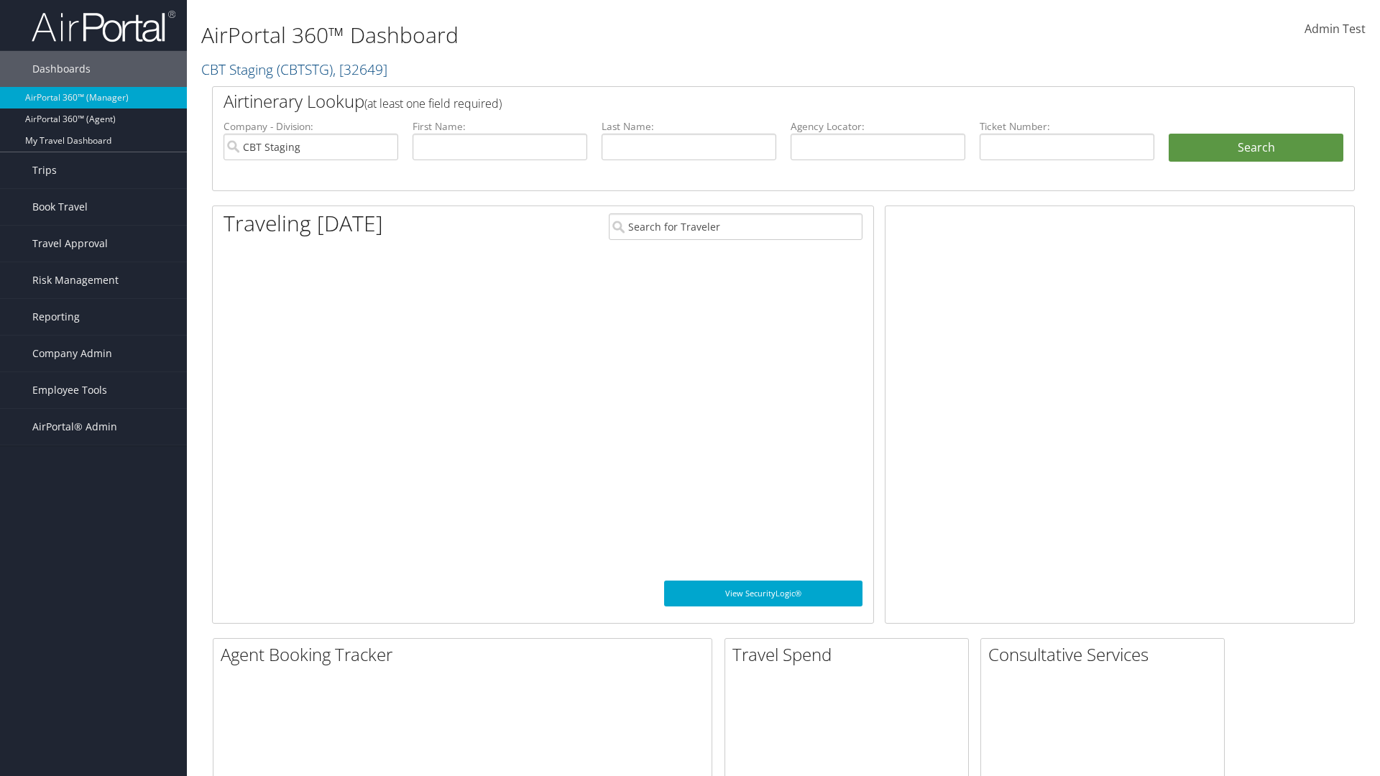 This screenshot has width=1380, height=776. Describe the element at coordinates (75, 427) in the screenshot. I see `span: AirPortal® Admin` at that location.